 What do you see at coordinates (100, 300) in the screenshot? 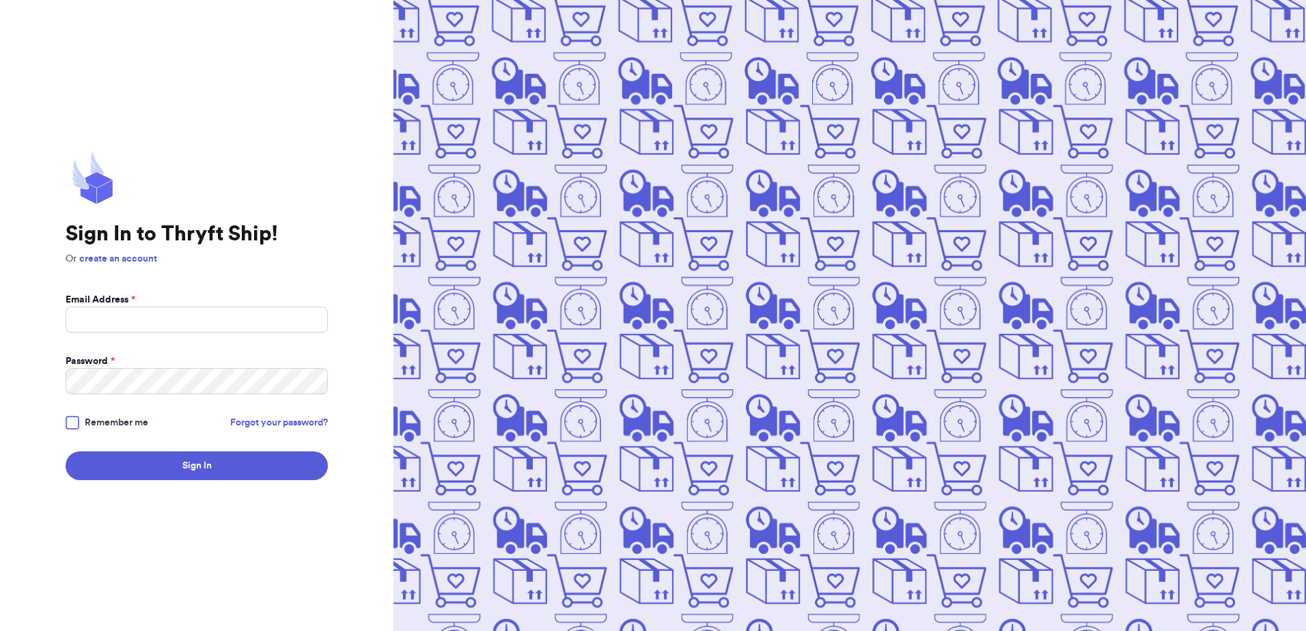
I see `label: Email Address` at bounding box center [100, 300].